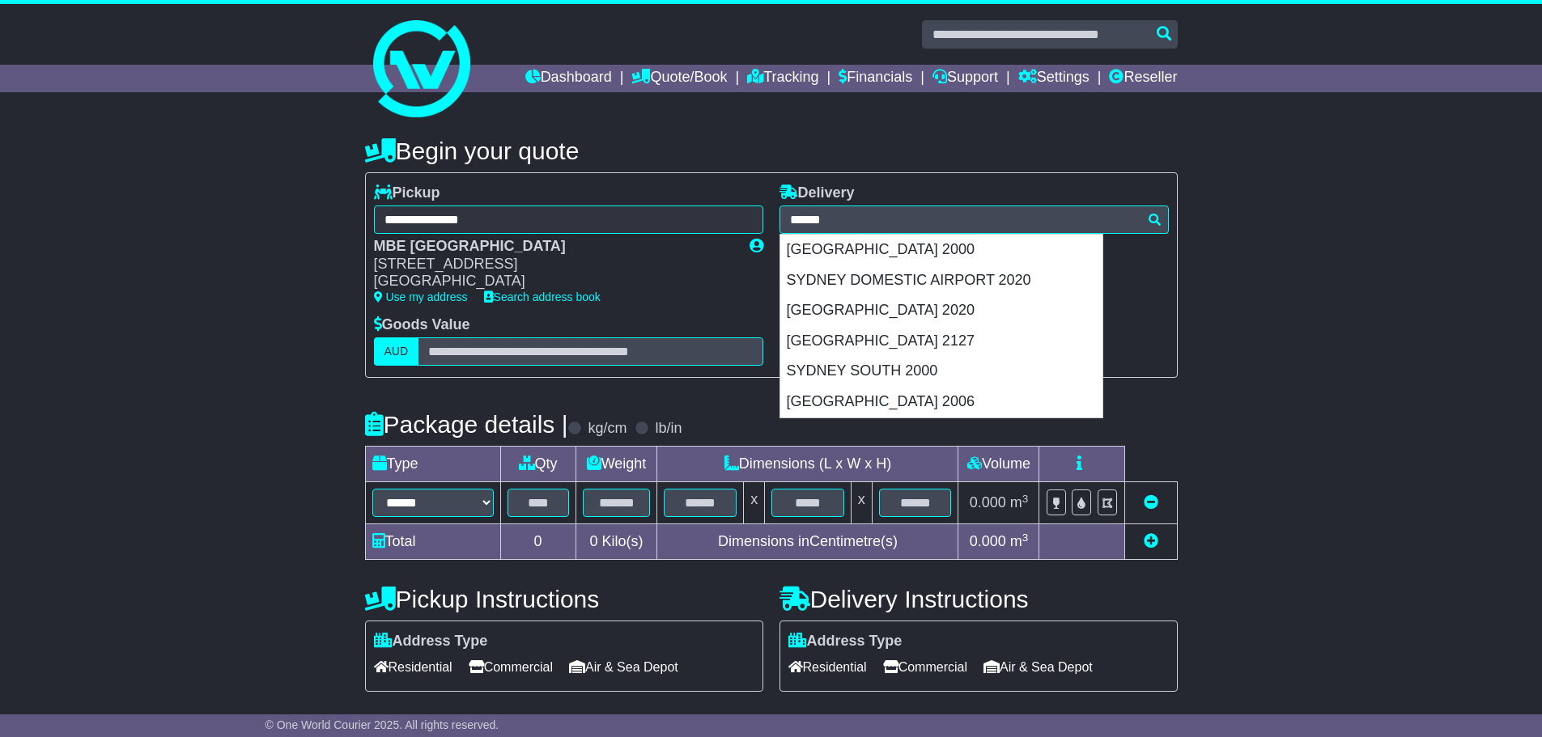 The width and height of the screenshot is (1542, 737). Describe the element at coordinates (1054, 79) in the screenshot. I see `a: Settings` at that location.